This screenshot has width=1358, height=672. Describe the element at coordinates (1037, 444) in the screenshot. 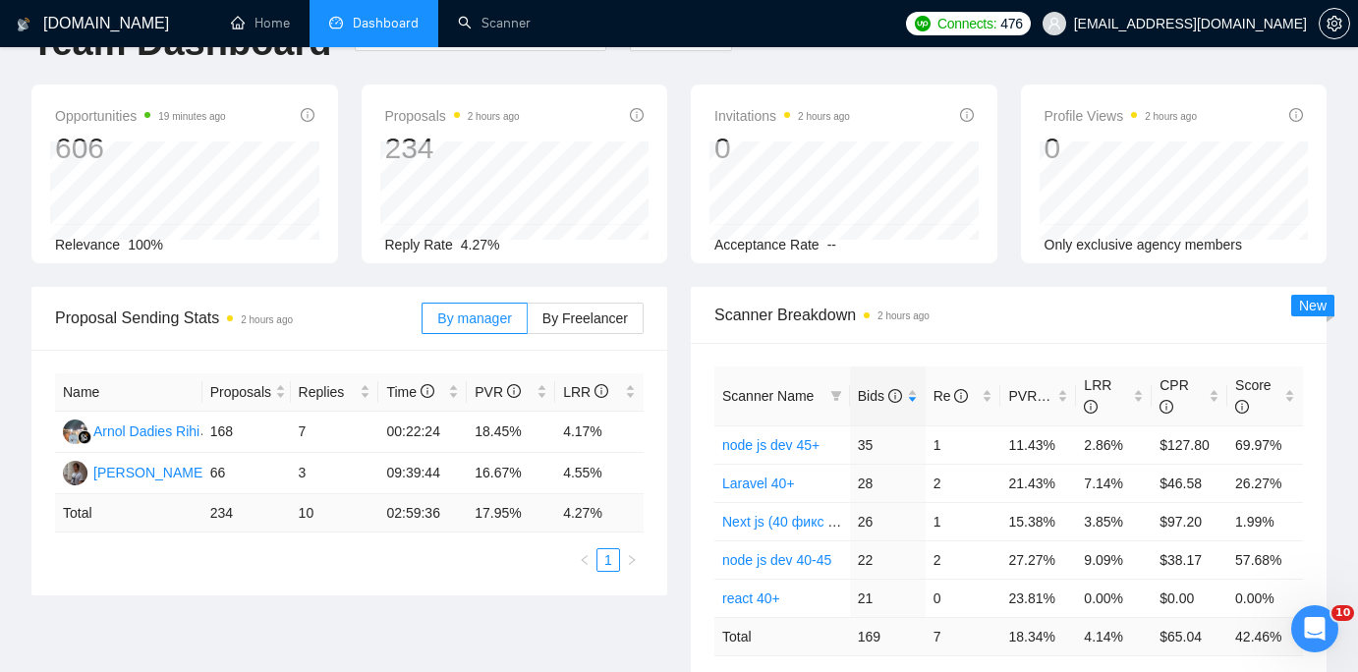

I see `td: 11.43%` at that location.